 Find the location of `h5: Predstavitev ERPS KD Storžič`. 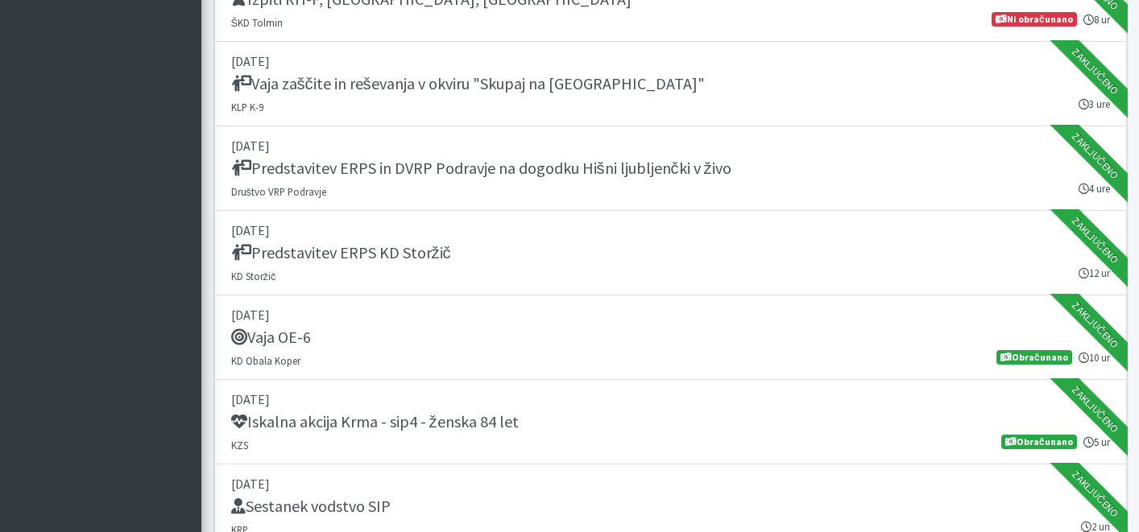

h5: Predstavitev ERPS KD Storžič is located at coordinates (341, 253).